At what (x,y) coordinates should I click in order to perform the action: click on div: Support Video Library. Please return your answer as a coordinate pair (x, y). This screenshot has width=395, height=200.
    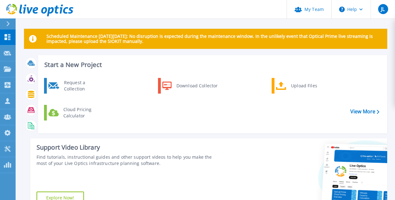
    Looking at the image, I should click on (129, 147).